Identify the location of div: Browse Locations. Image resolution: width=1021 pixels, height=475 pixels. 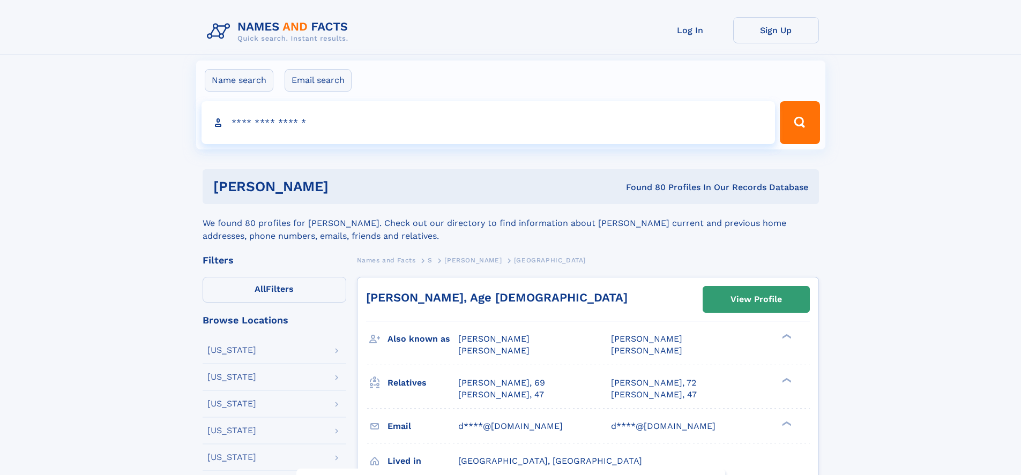
(274, 321).